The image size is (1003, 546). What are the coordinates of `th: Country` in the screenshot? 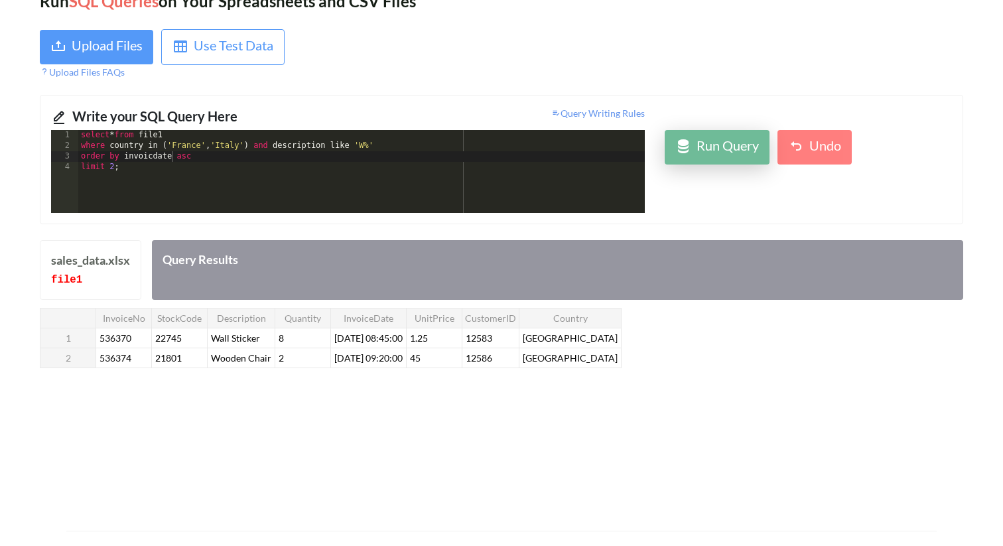 It's located at (571, 318).